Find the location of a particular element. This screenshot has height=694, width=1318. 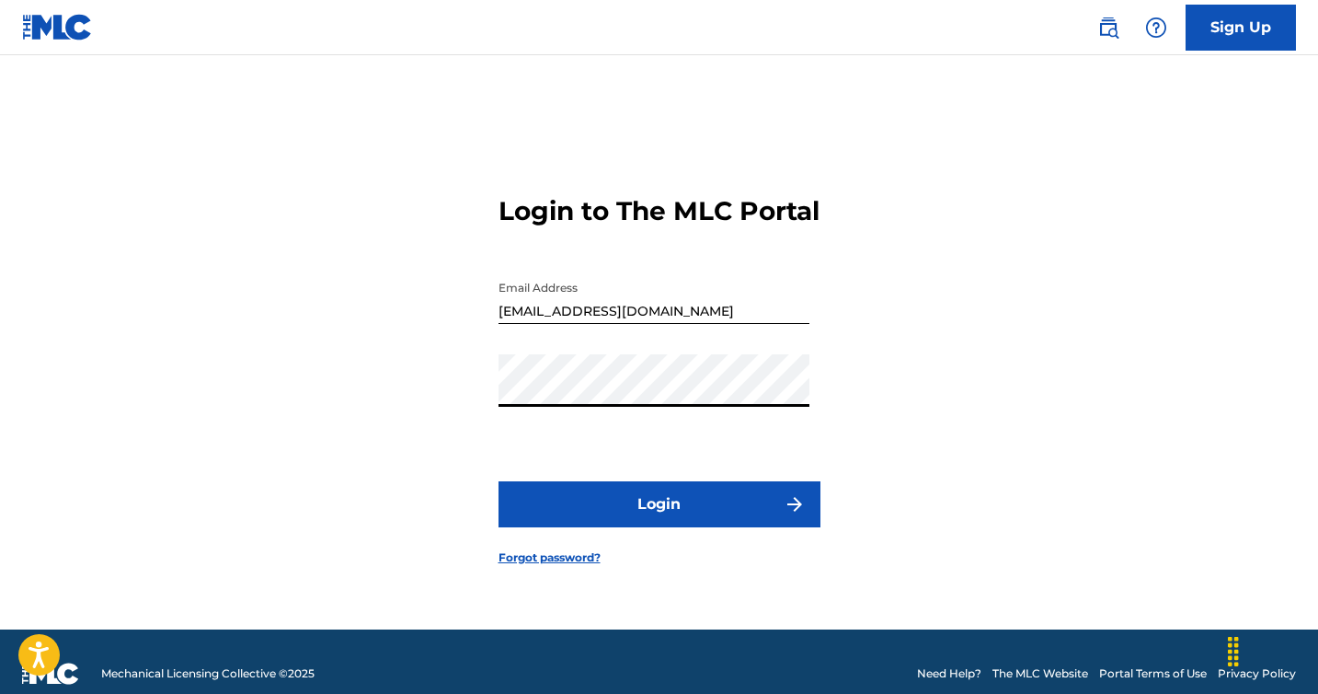

h3: Login to The MLC Portal is located at coordinates (659, 211).